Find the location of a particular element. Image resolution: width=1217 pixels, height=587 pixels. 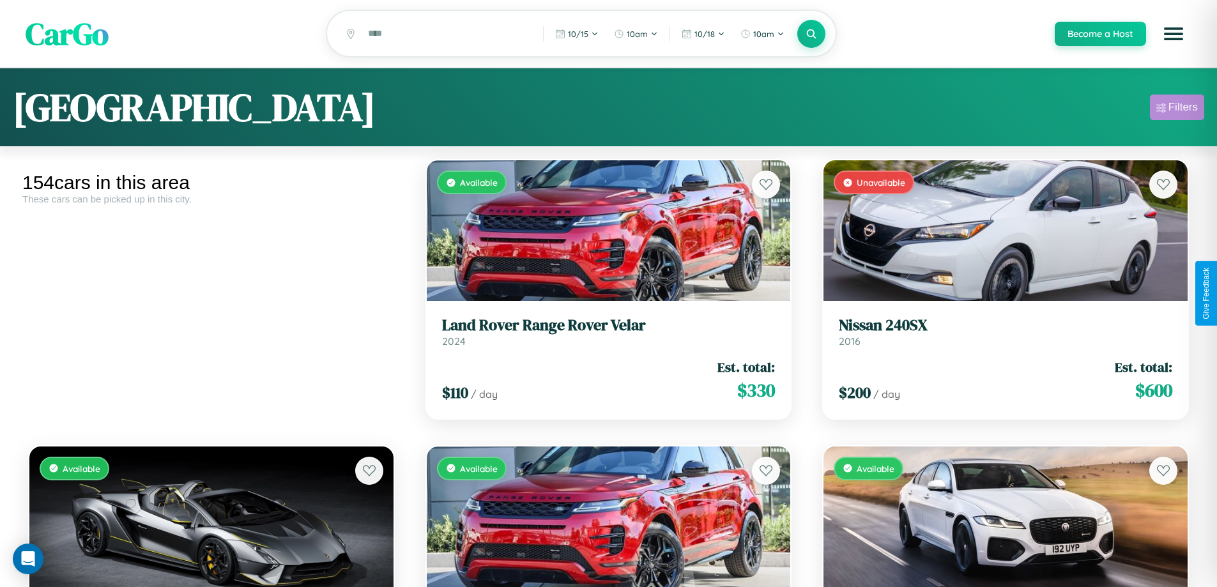

span: 10 / 15 is located at coordinates (578, 34).